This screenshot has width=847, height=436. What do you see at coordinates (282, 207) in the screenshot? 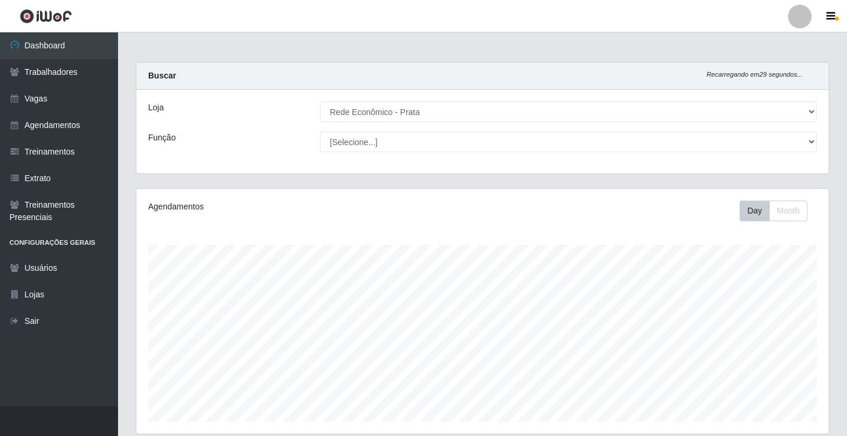
I see `div: Agendamentos` at bounding box center [282, 207].